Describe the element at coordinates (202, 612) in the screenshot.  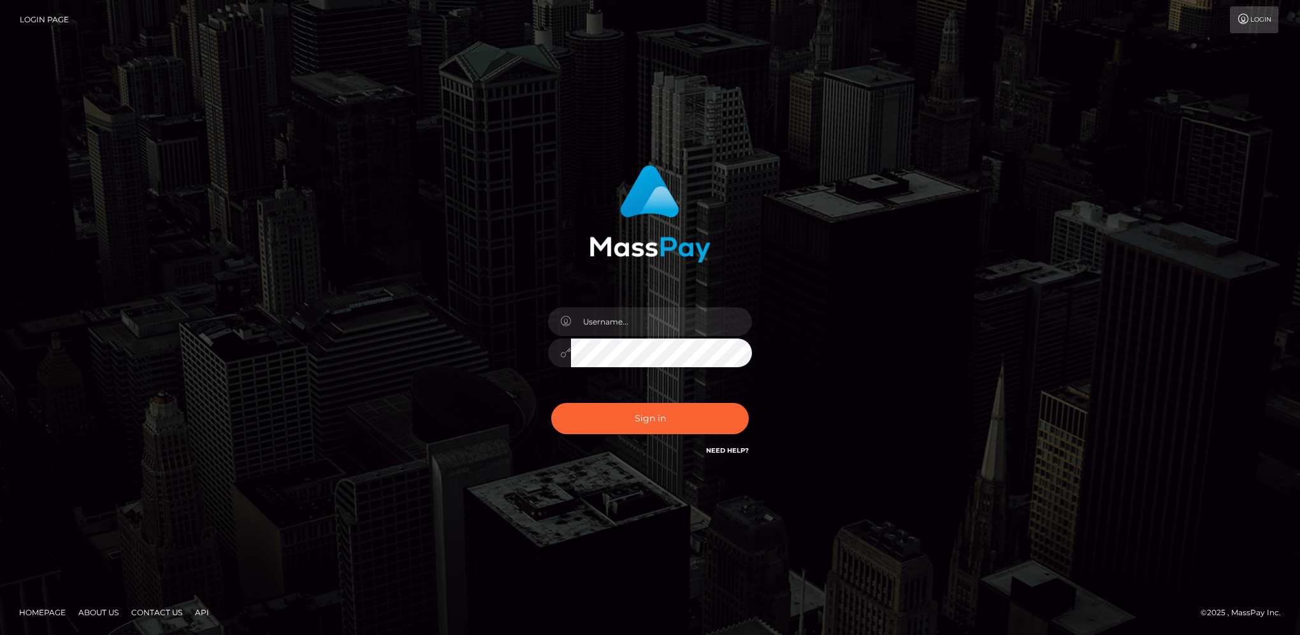
I see `a: API` at that location.